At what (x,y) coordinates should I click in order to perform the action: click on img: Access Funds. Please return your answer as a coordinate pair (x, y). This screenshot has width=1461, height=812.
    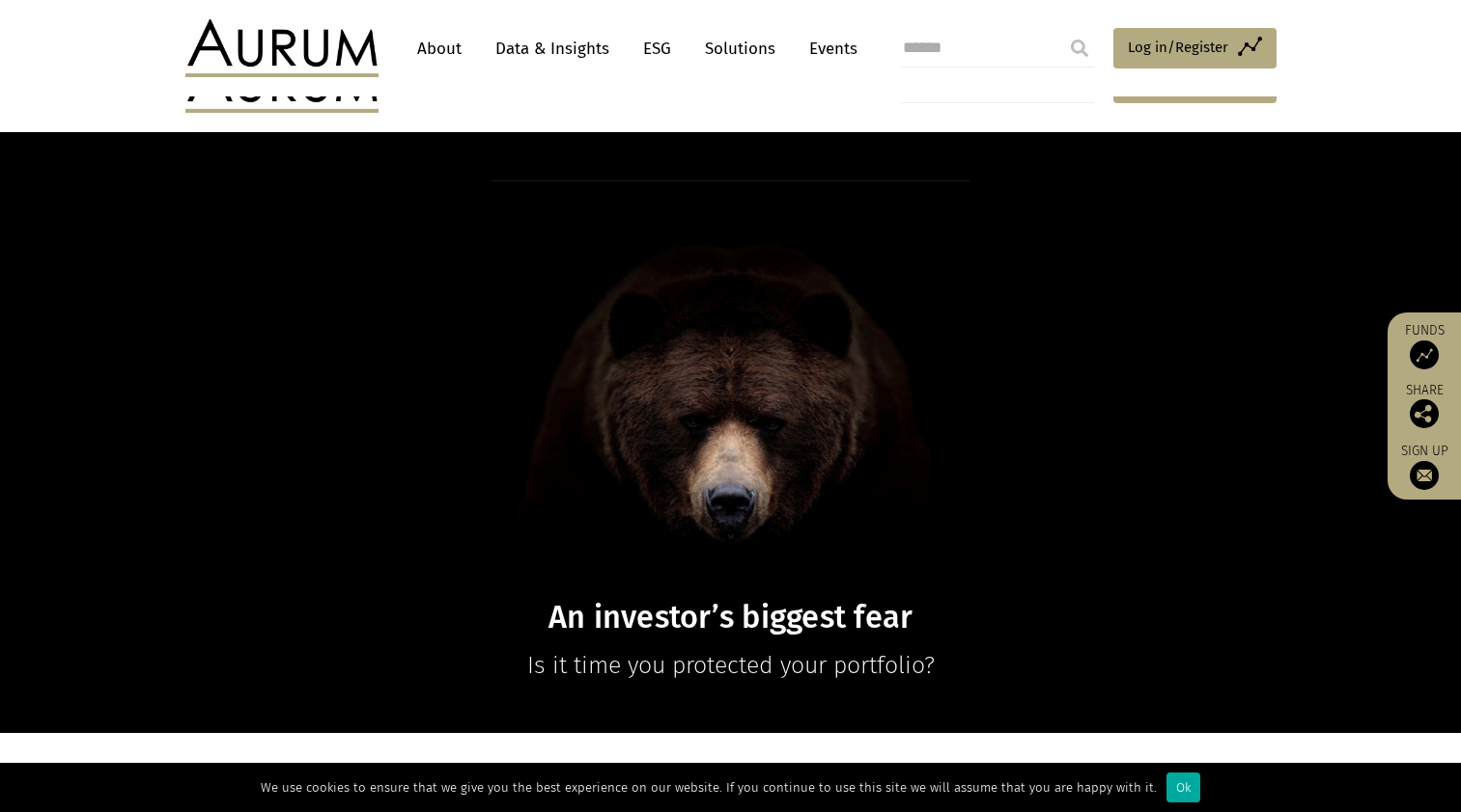
    Looking at the image, I should click on (1424, 355).